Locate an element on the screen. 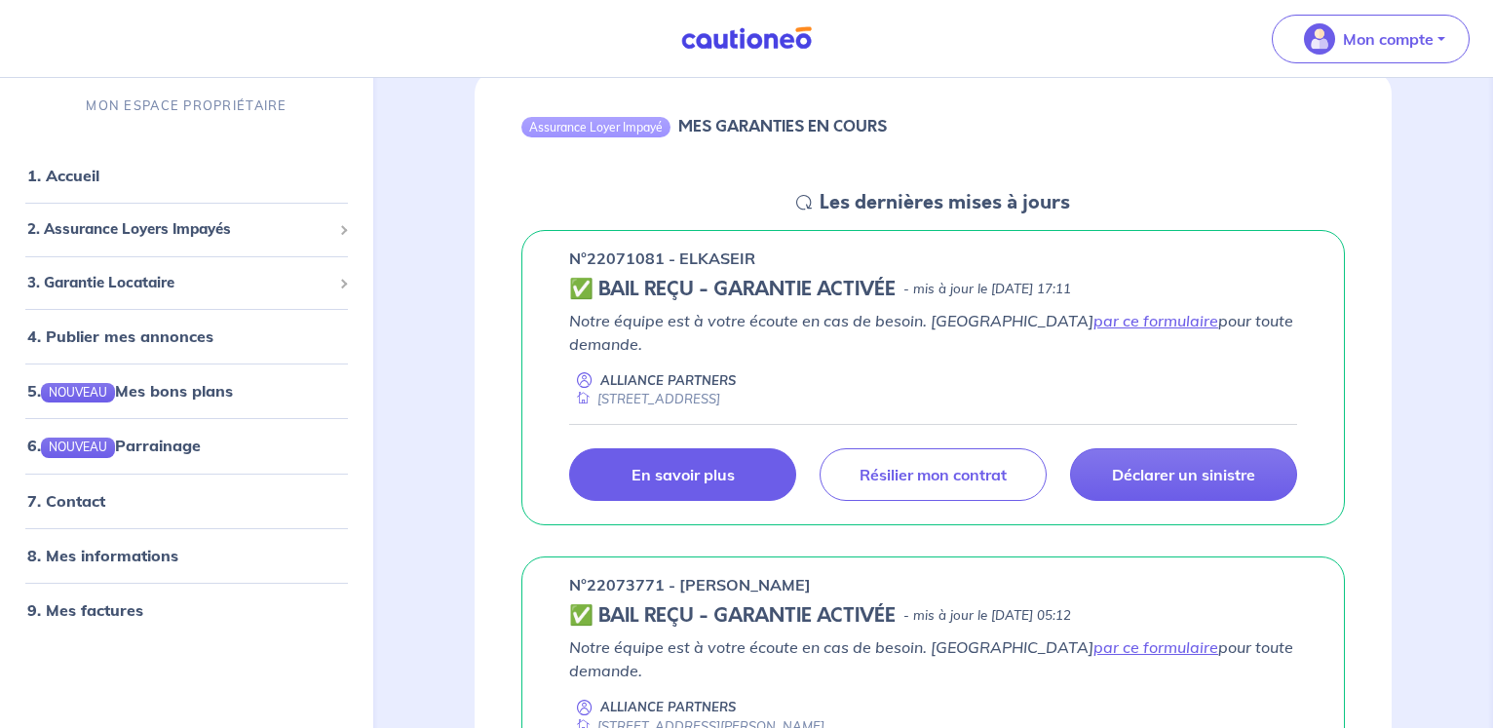 The width and height of the screenshot is (1493, 728). a: 4. Publier mes annonces is located at coordinates (120, 336).